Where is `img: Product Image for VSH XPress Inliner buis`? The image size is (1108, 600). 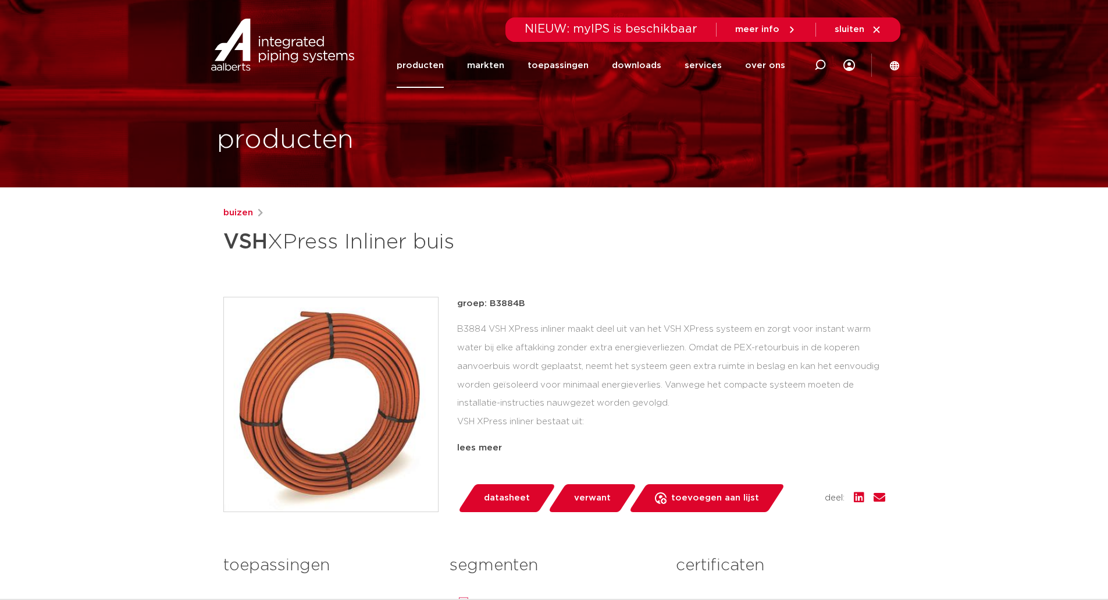
img: Product Image for VSH XPress Inliner buis is located at coordinates (331, 404).